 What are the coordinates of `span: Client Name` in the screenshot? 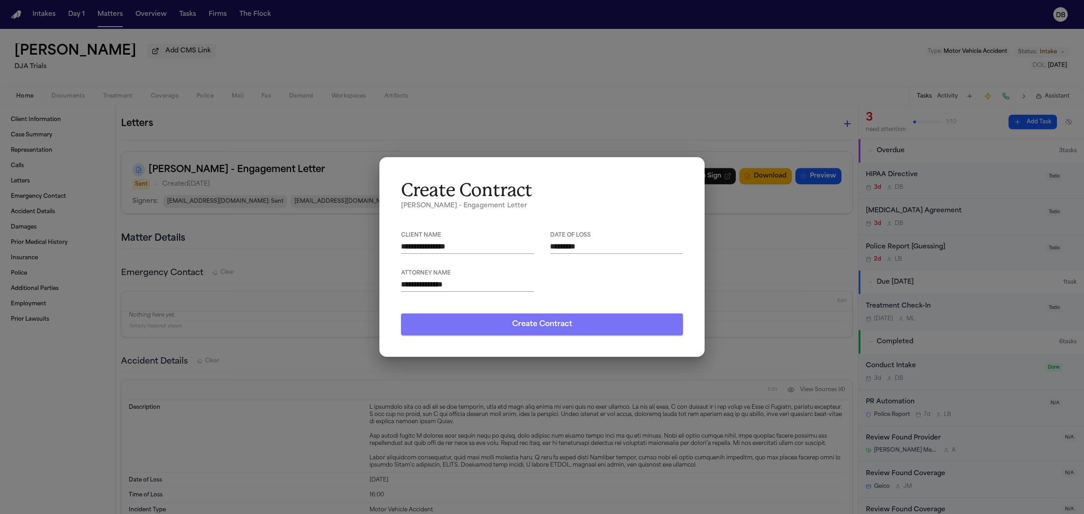 It's located at (468, 235).